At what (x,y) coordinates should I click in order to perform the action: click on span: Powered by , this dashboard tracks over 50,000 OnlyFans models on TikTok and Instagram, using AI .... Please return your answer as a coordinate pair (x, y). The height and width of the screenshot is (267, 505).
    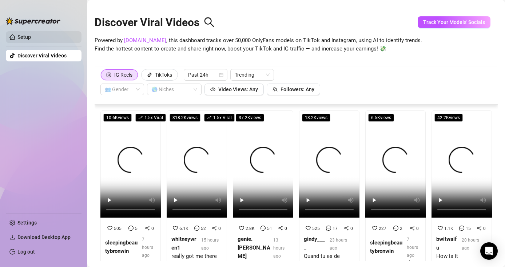
    Looking at the image, I should click on (258, 45).